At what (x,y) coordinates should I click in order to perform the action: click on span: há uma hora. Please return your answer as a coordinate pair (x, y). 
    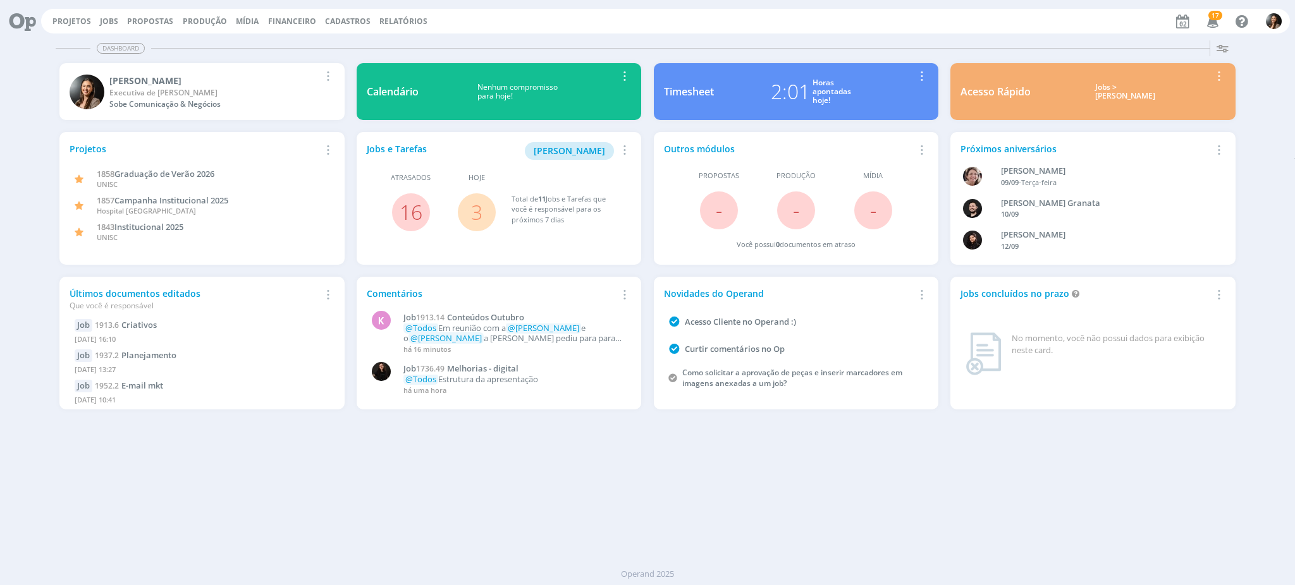
    Looking at the image, I should click on (425, 390).